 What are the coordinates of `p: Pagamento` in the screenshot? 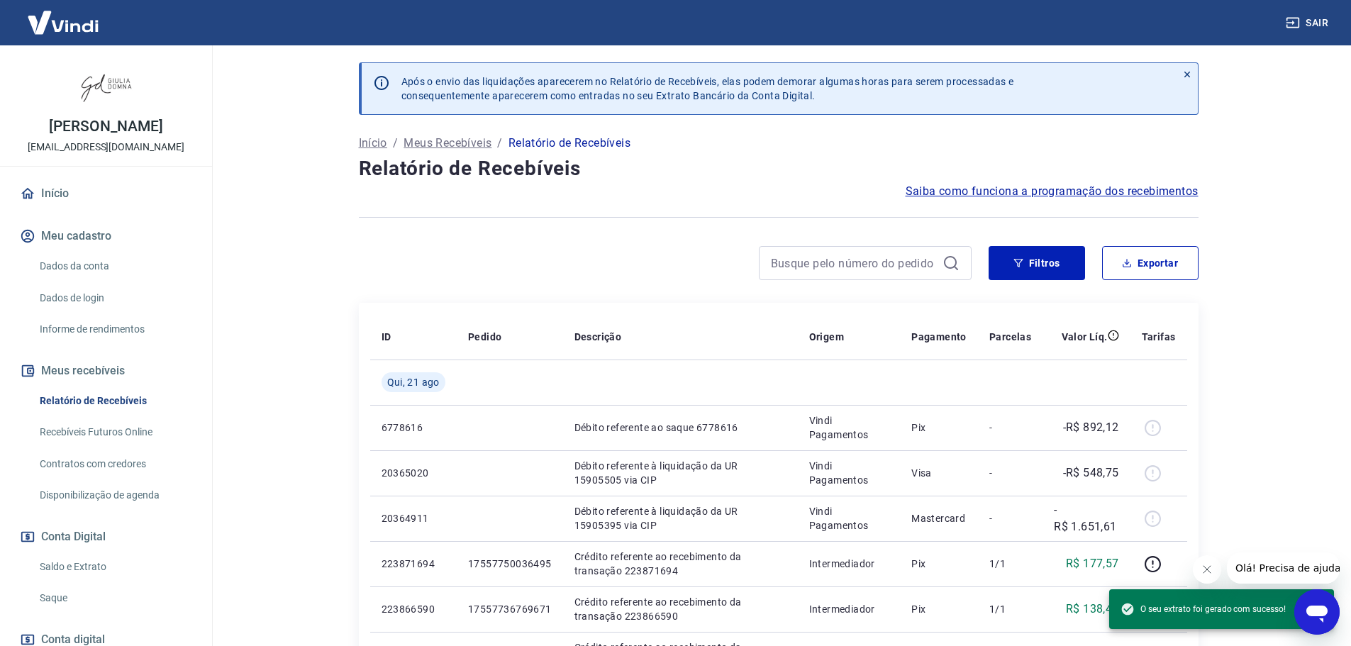 It's located at (939, 337).